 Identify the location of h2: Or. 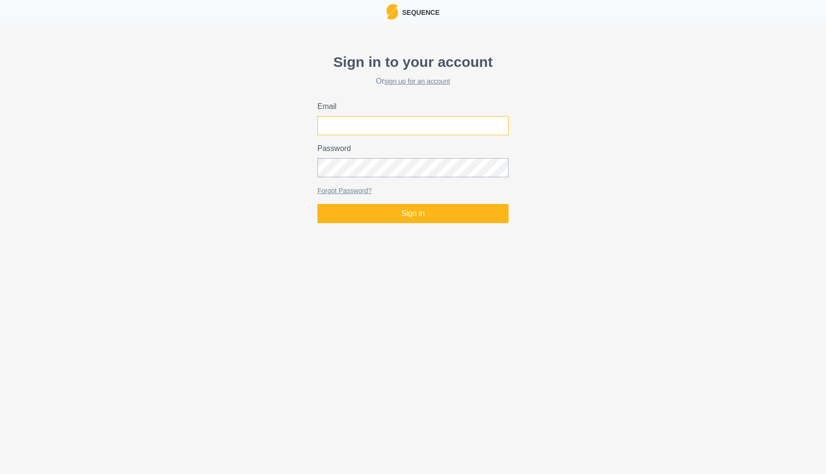
(413, 81).